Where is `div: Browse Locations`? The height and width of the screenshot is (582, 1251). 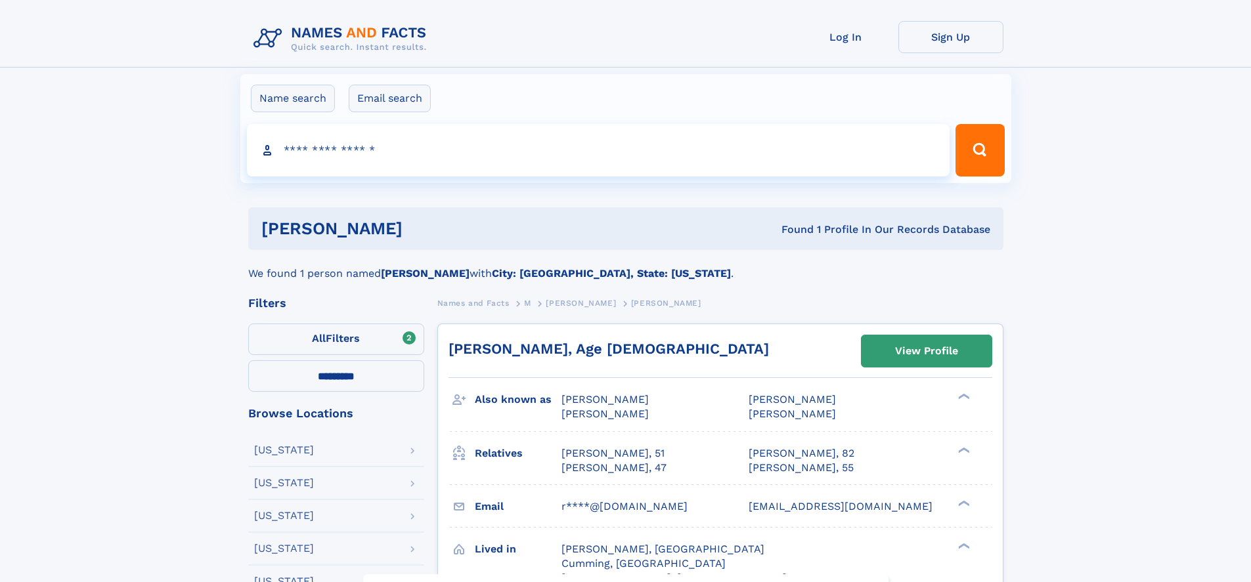 div: Browse Locations is located at coordinates (336, 414).